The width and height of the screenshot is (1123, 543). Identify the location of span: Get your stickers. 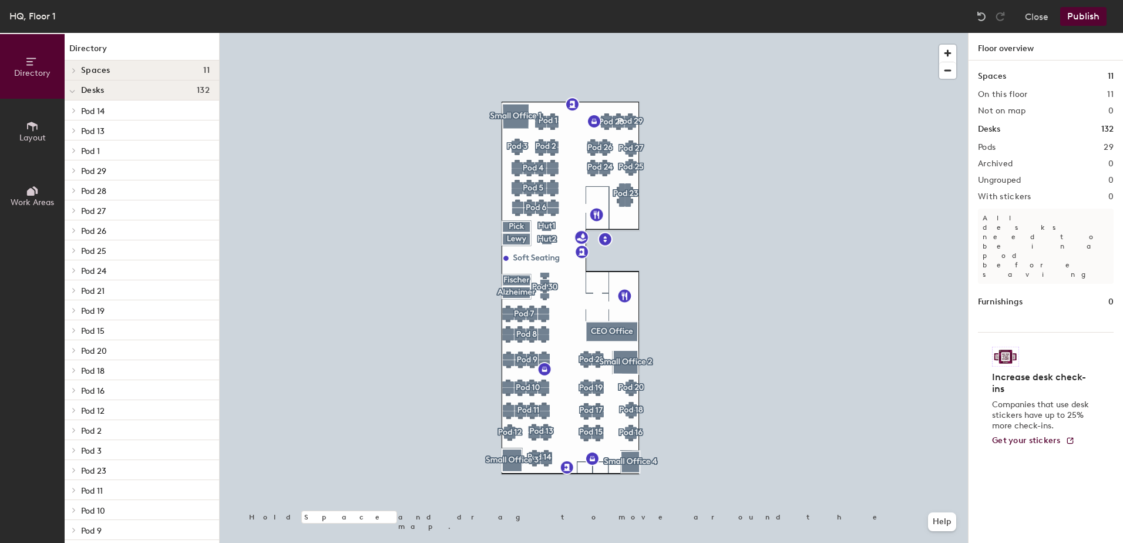
(1026, 440).